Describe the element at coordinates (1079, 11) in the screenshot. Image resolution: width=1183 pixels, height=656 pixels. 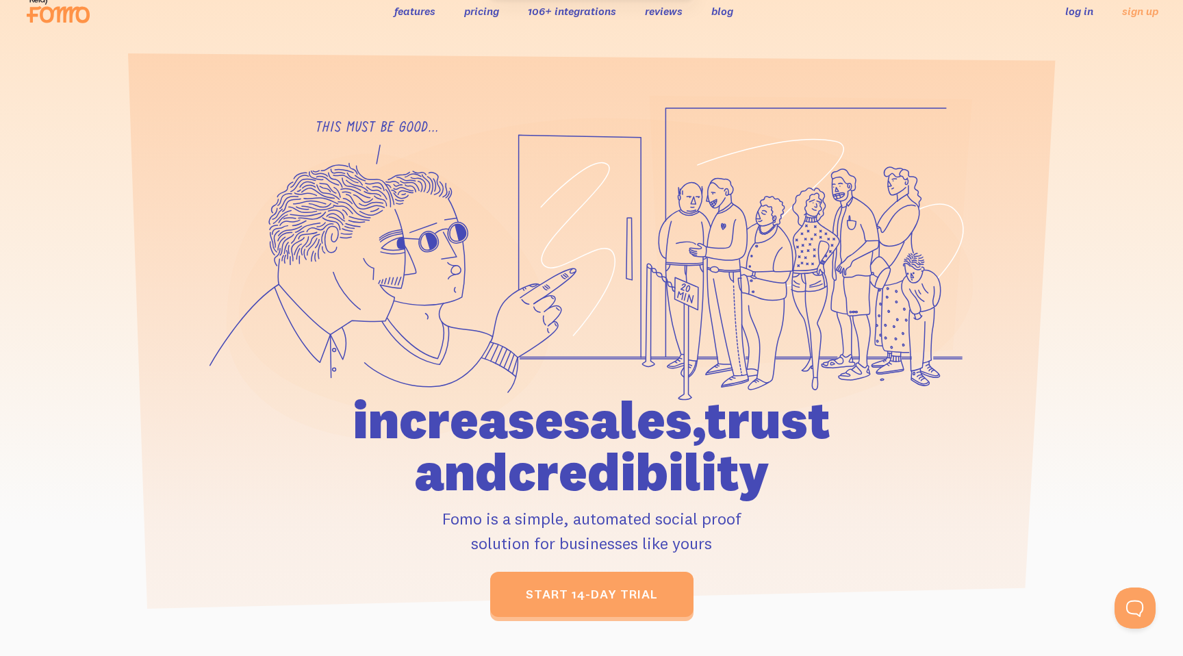
I see `a: log in` at that location.